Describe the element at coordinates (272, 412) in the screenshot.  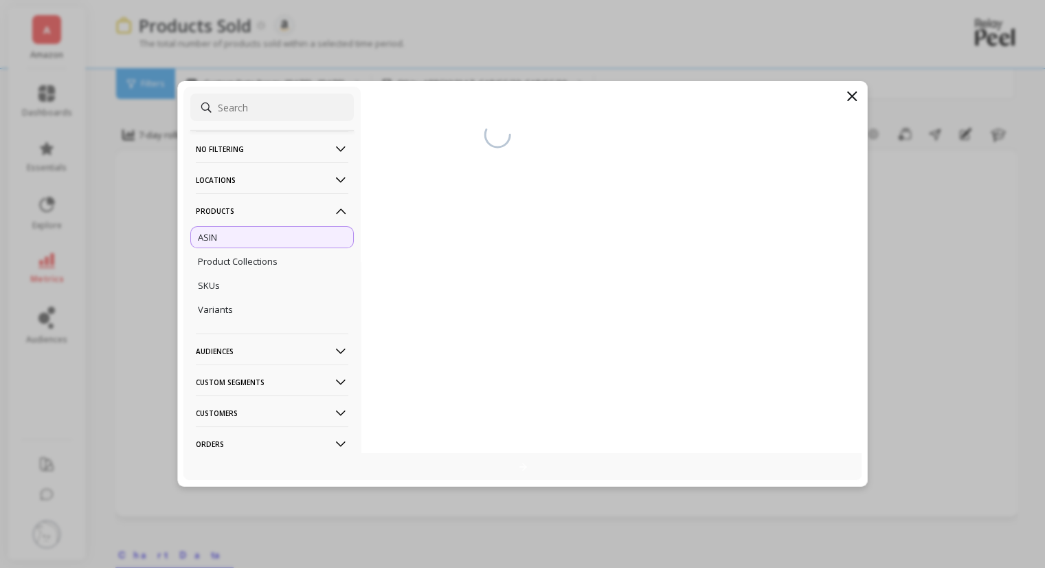
I see `p: Customers` at that location.